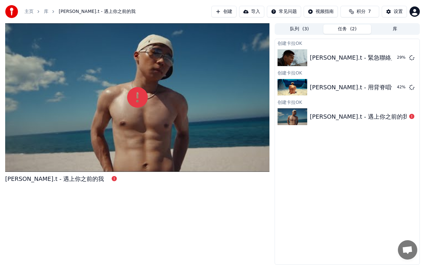 The image size is (425, 266). I want to click on button: 常见问题, so click(284, 12).